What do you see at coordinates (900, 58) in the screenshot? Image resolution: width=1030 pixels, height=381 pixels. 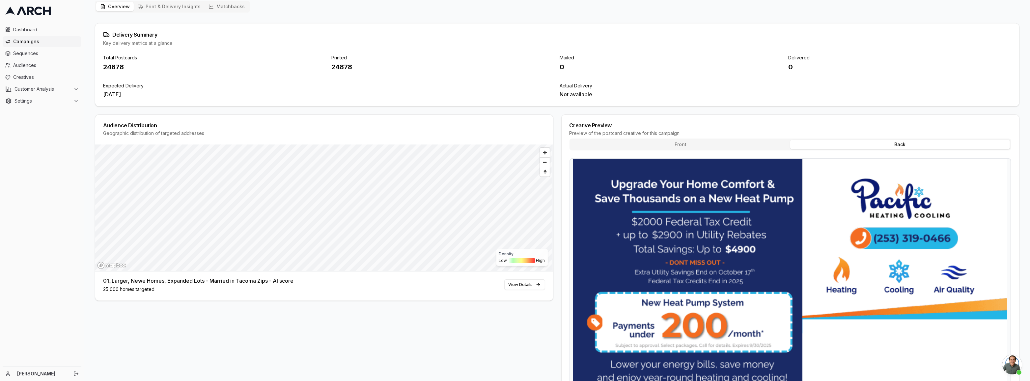 I see `div: Delivered` at bounding box center [900, 58].